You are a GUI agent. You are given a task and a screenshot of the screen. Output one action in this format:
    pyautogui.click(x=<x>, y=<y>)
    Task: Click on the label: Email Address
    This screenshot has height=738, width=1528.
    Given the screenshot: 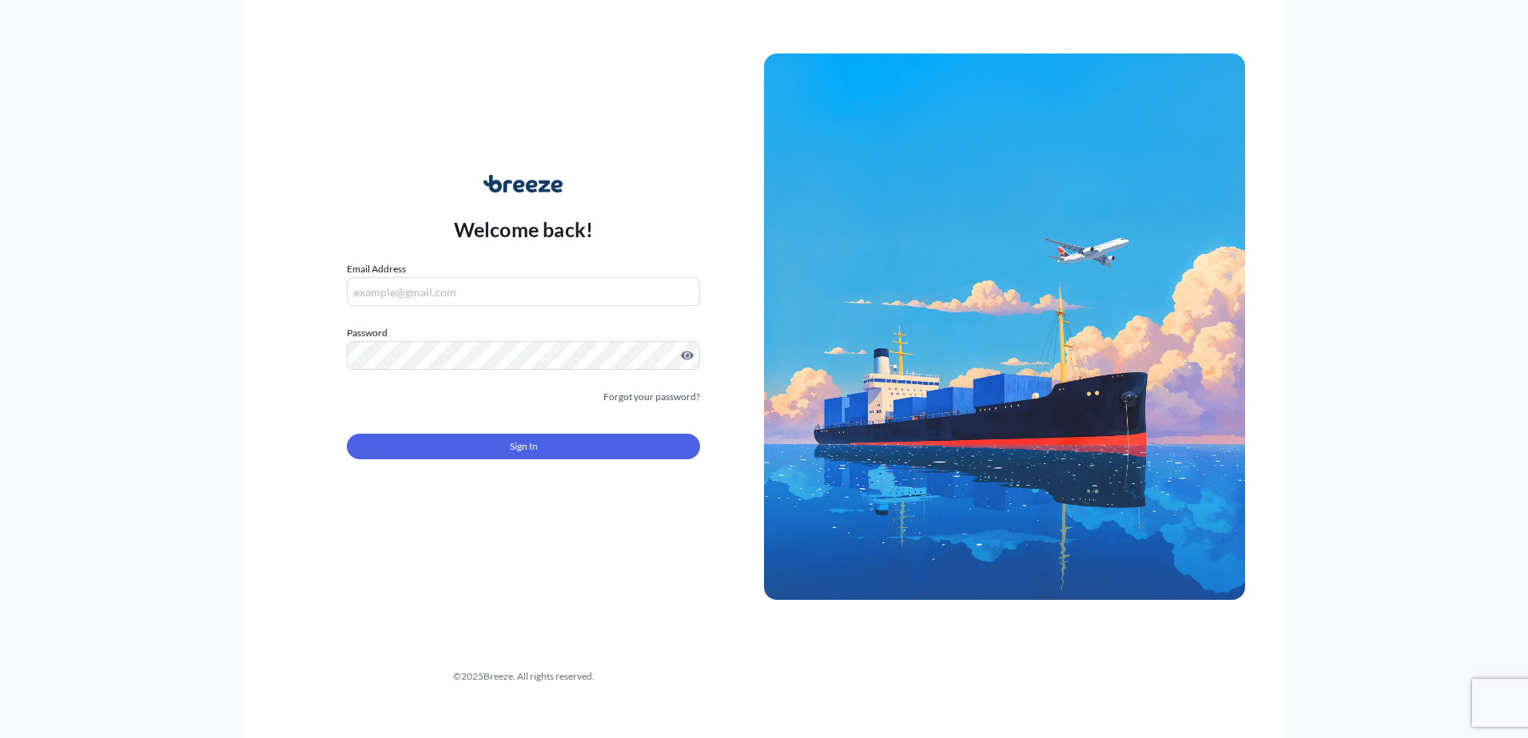 What is the action you would take?
    pyautogui.click(x=376, y=269)
    